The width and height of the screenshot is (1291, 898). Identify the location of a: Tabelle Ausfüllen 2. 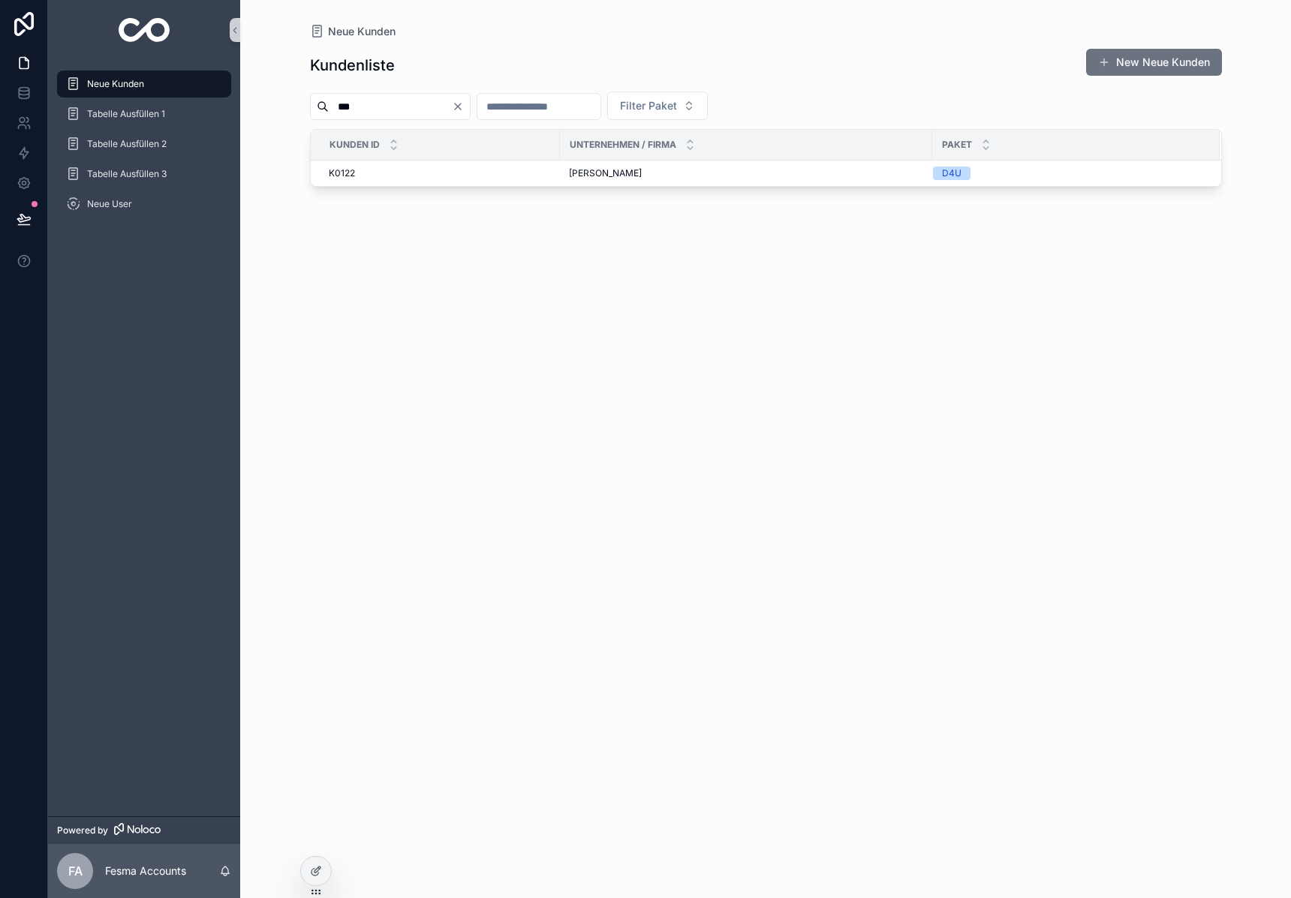
(144, 144).